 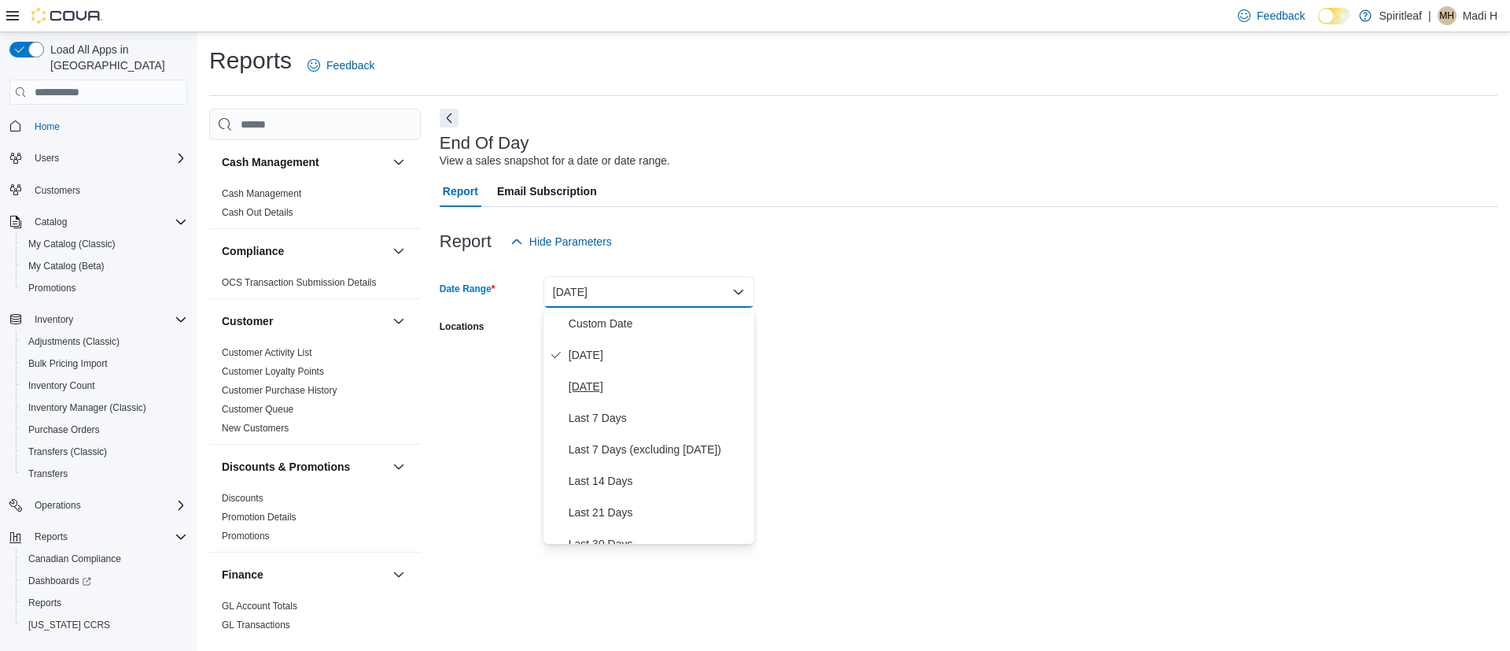 I want to click on a: Feedback, so click(x=341, y=65).